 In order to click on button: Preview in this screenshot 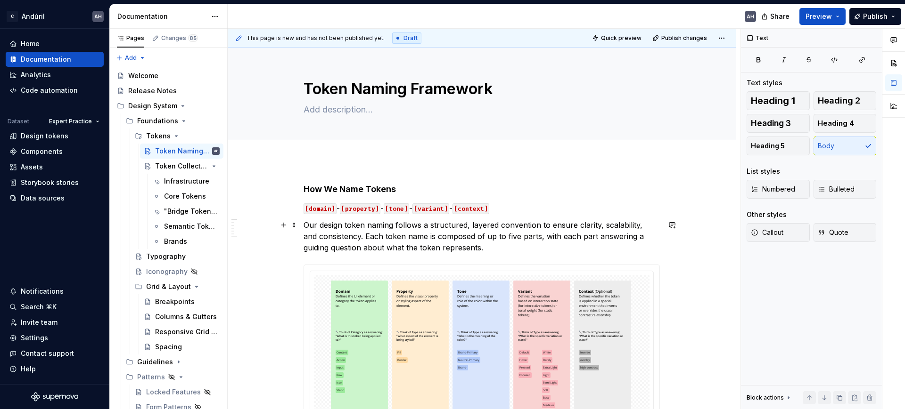, I will do `click(822, 16)`.